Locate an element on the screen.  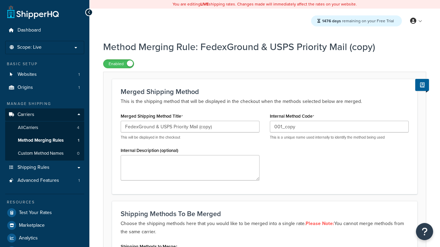
span: Custom Method Names is located at coordinates (41, 154).